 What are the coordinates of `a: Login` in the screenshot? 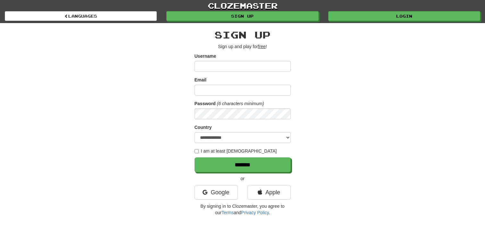 It's located at (404, 16).